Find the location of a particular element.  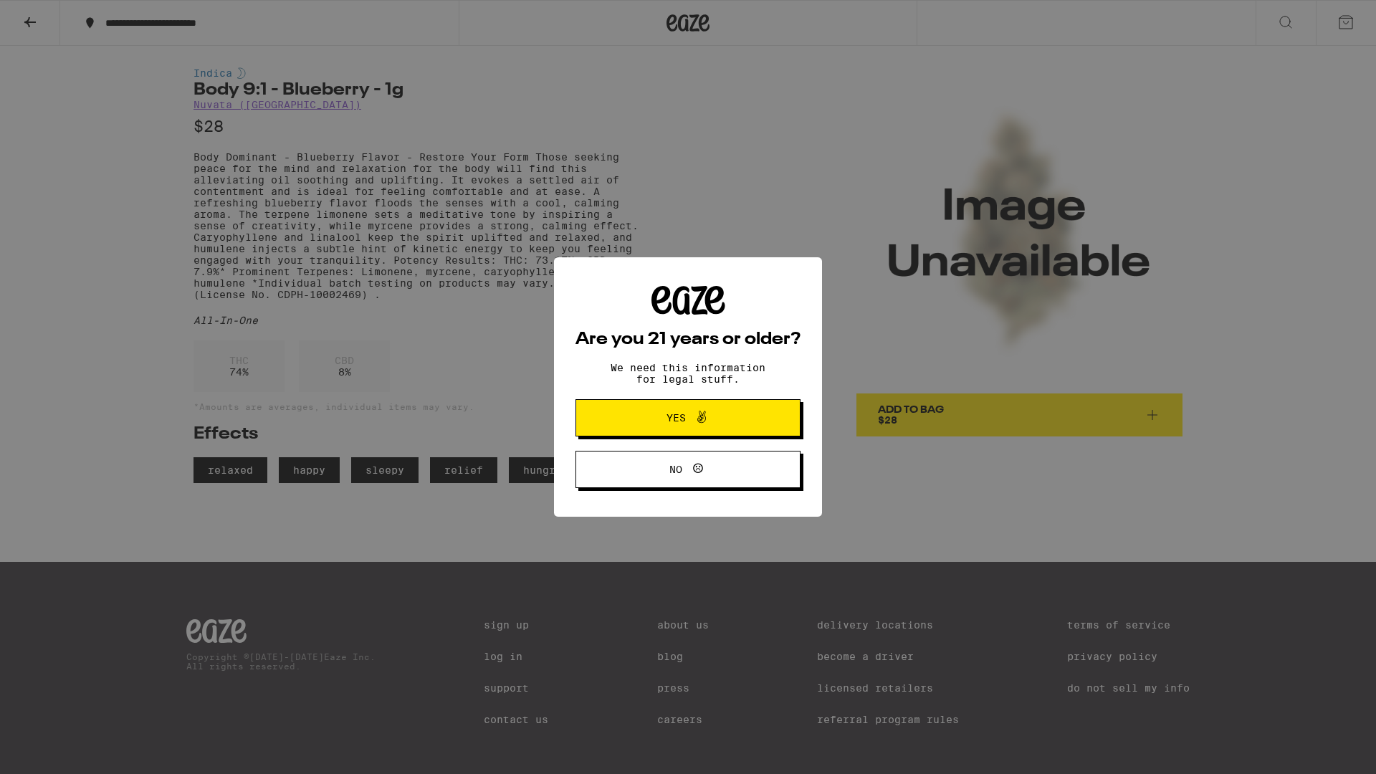

p: We need this information for legal stuff. is located at coordinates (688, 373).